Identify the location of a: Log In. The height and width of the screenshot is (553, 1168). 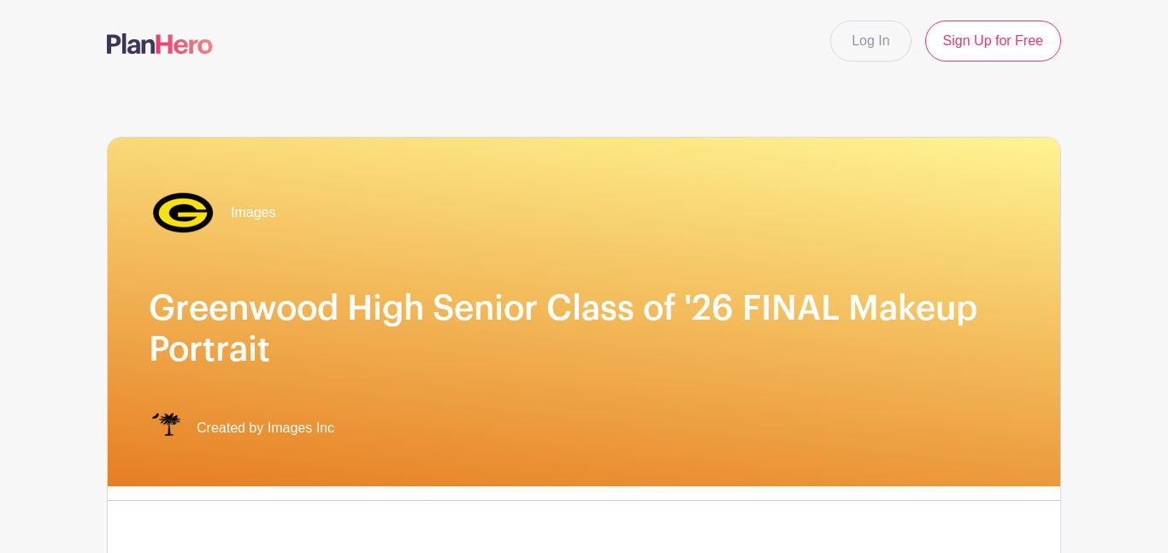
(870, 41).